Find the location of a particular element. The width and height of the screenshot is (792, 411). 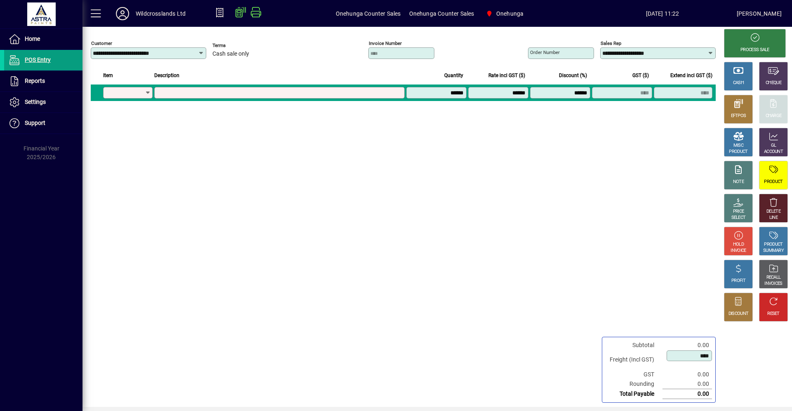

div: ACCOUNT is located at coordinates (773, 152).